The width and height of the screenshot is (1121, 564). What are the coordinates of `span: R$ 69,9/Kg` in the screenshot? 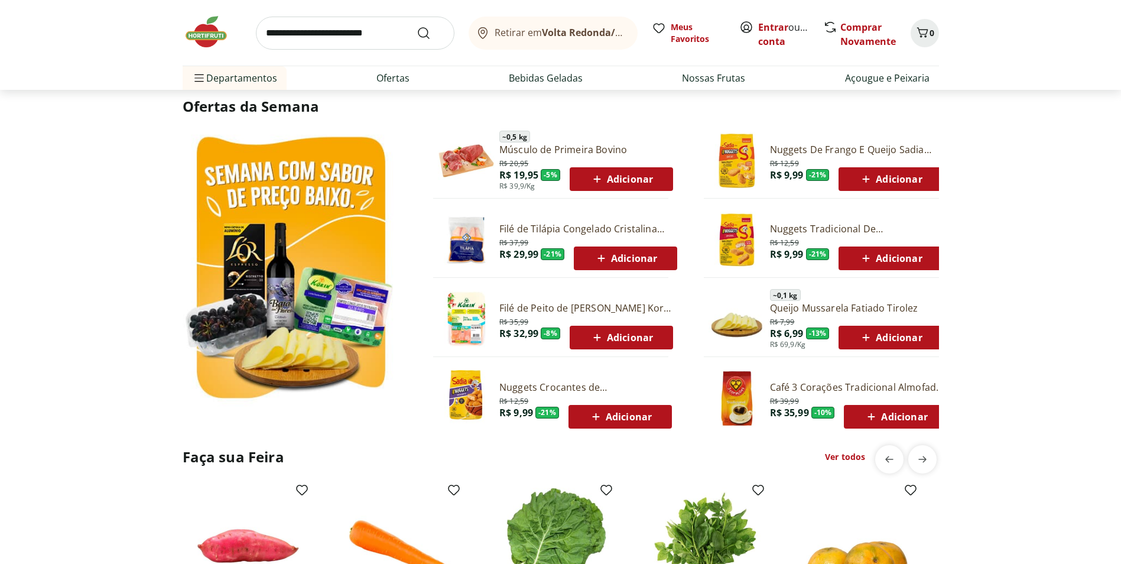 It's located at (788, 344).